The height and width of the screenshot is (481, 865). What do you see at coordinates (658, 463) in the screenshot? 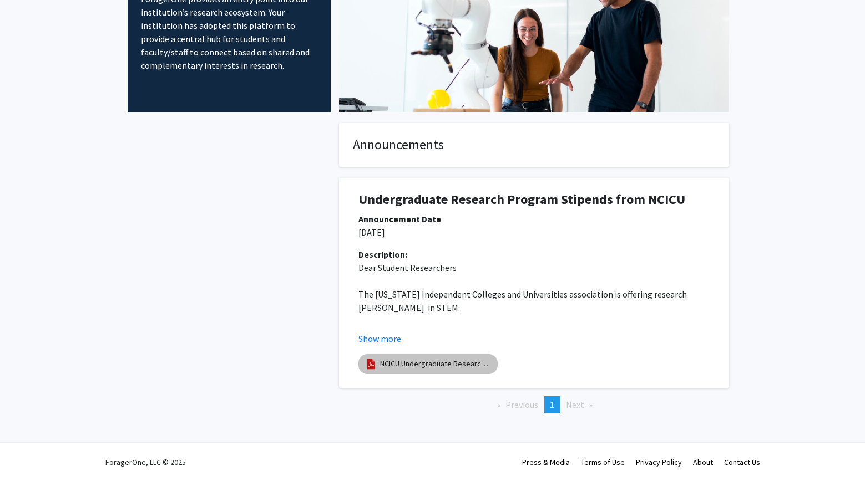
I see `a: Privacy Policy` at bounding box center [658, 463].